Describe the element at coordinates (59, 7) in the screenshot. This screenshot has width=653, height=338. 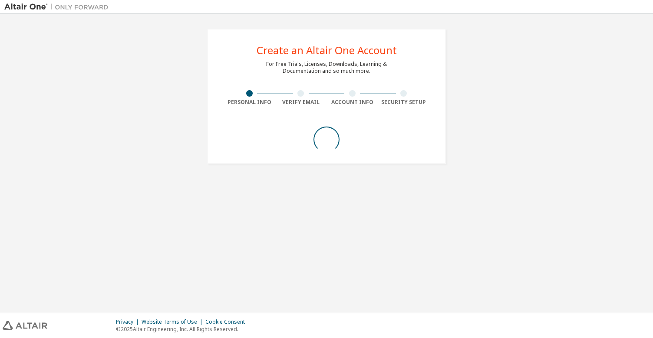
I see `img: Altair One` at that location.